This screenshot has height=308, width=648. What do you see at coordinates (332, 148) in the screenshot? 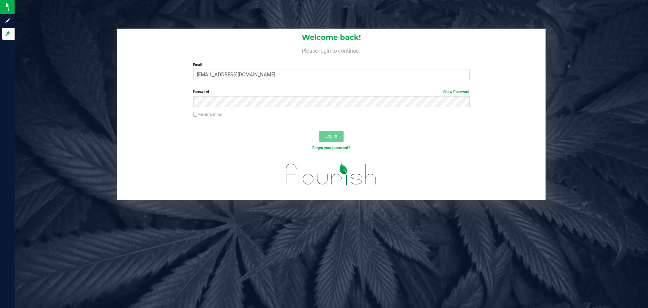
I see `a: Forgot your password?` at bounding box center [332, 148].